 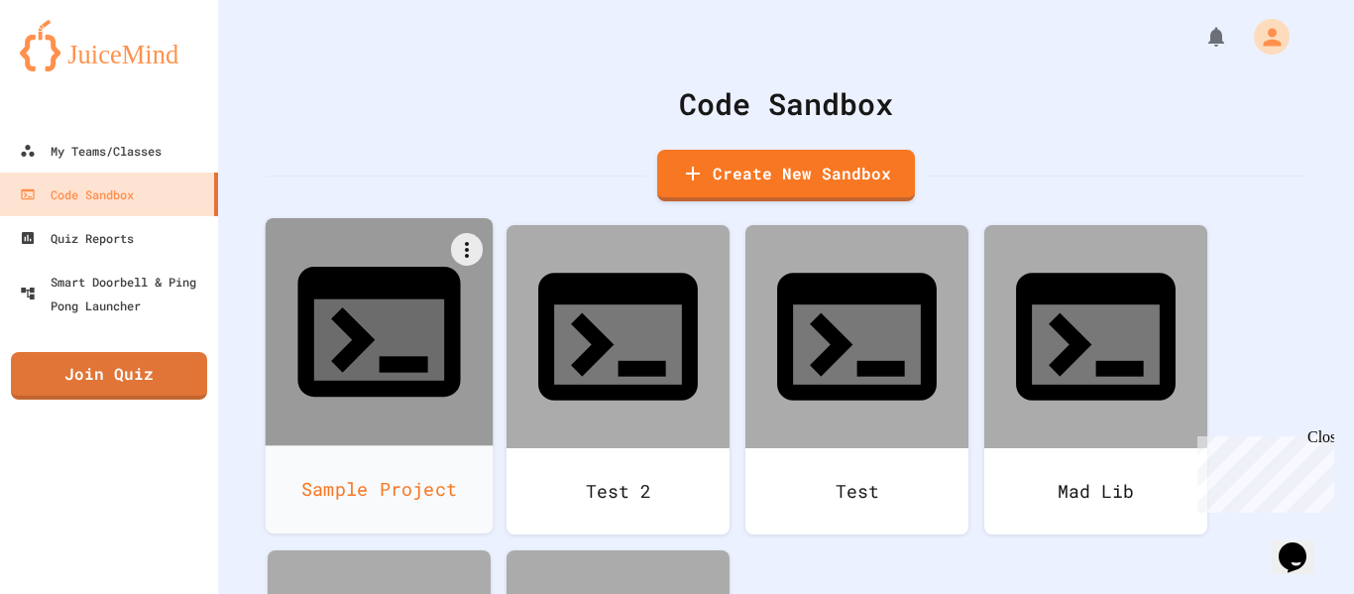 What do you see at coordinates (857, 380) in the screenshot?
I see `a: Test` at bounding box center [857, 380].